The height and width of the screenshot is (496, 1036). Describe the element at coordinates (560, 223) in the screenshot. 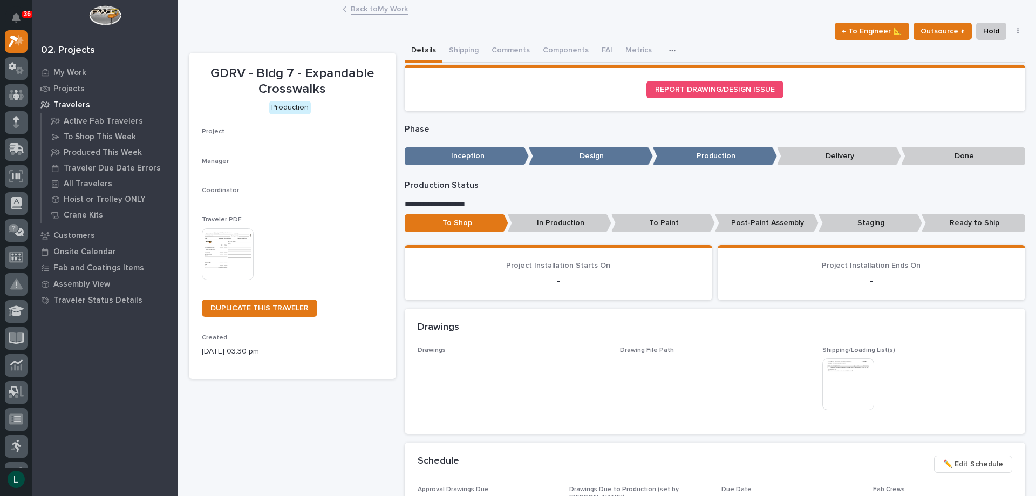

I see `p: In Production` at that location.